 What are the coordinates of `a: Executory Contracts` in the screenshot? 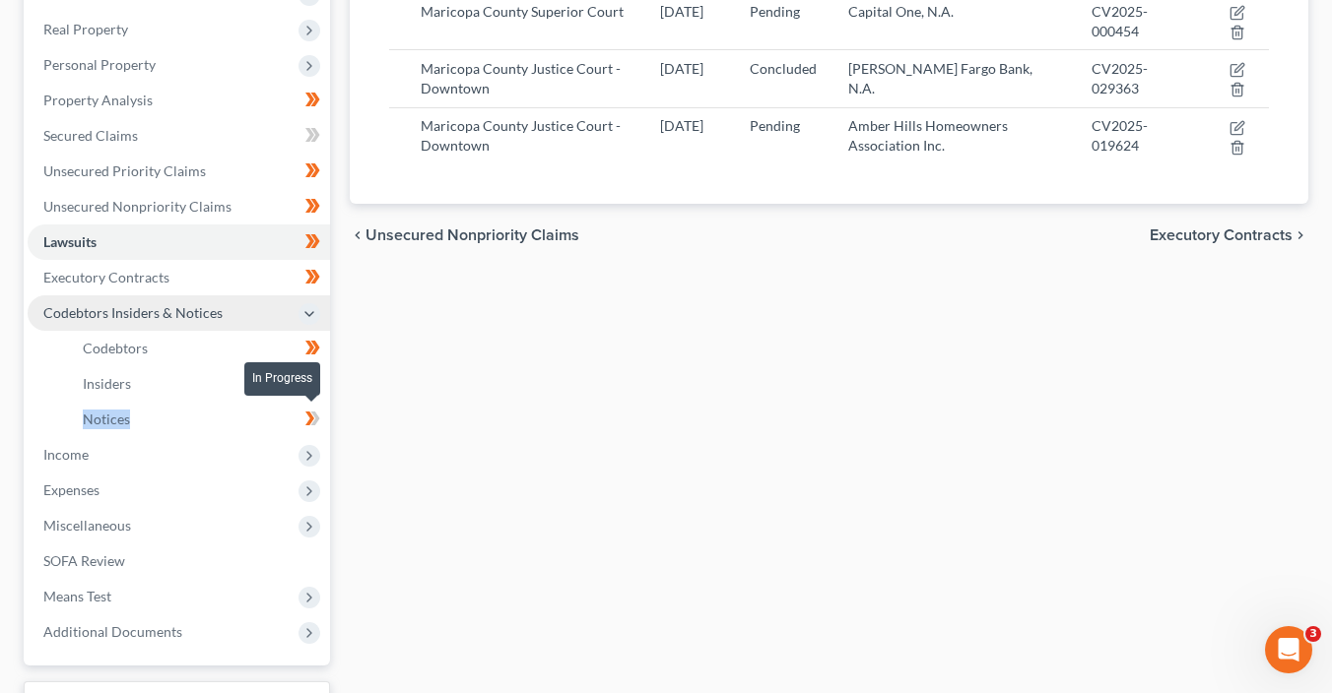 It's located at (178, 278).